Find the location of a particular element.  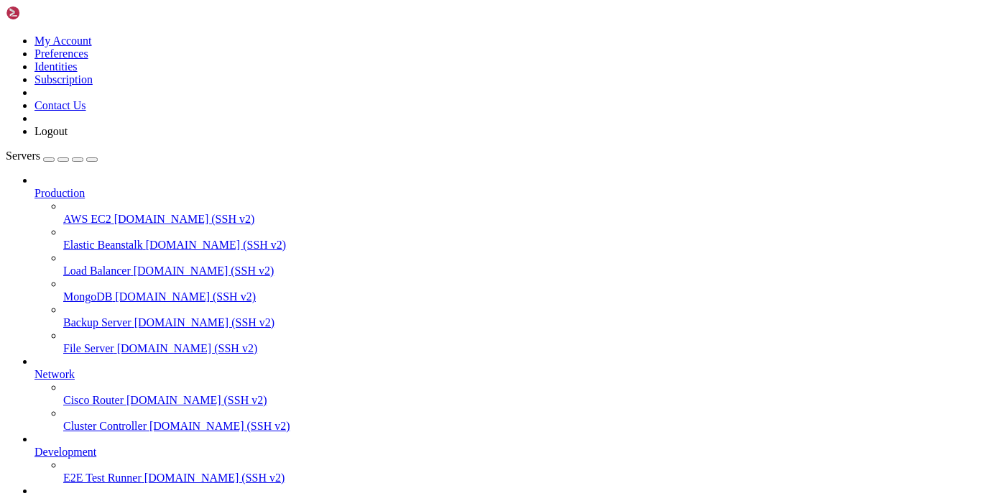

span: File Server is located at coordinates (88, 348).